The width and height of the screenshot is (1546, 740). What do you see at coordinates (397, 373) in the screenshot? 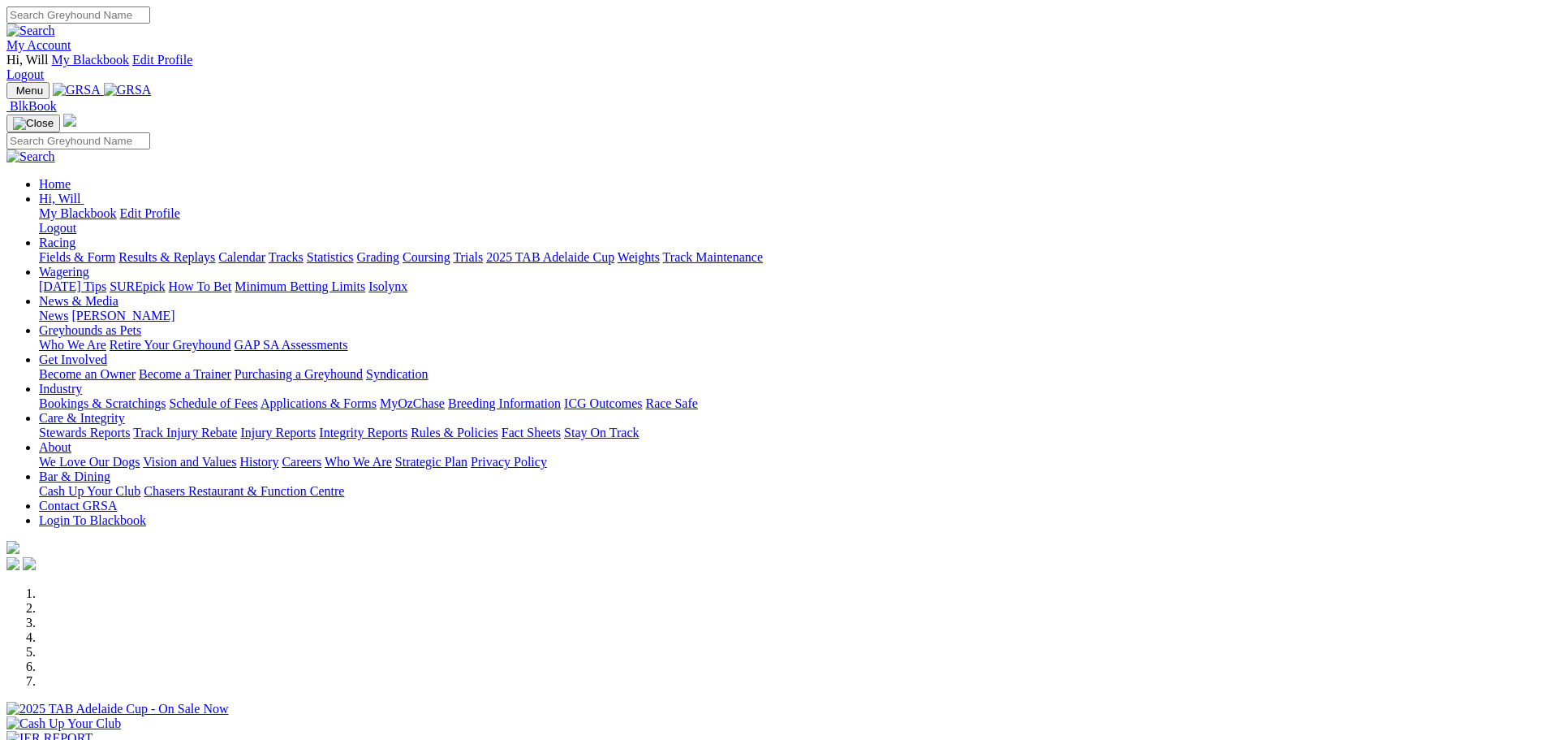
I see `a: Syndication` at bounding box center [397, 373].